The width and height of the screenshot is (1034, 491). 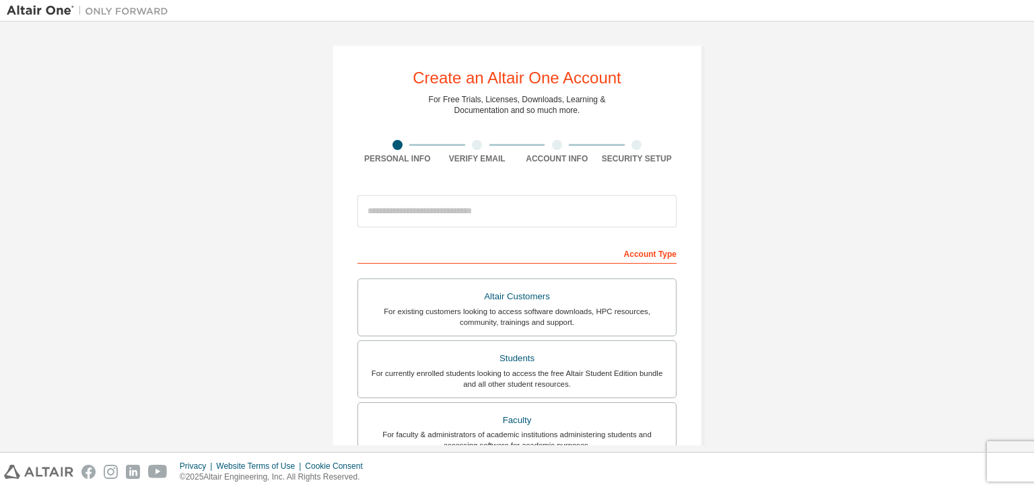 What do you see at coordinates (517, 78) in the screenshot?
I see `div: Create an Altair One Account` at bounding box center [517, 78].